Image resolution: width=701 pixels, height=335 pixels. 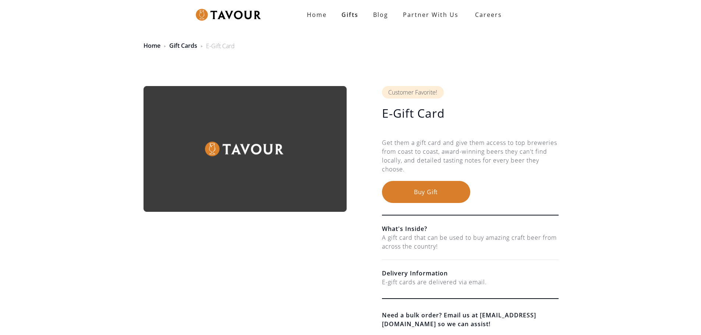 I want to click on h6: What's Inside?, so click(x=470, y=229).